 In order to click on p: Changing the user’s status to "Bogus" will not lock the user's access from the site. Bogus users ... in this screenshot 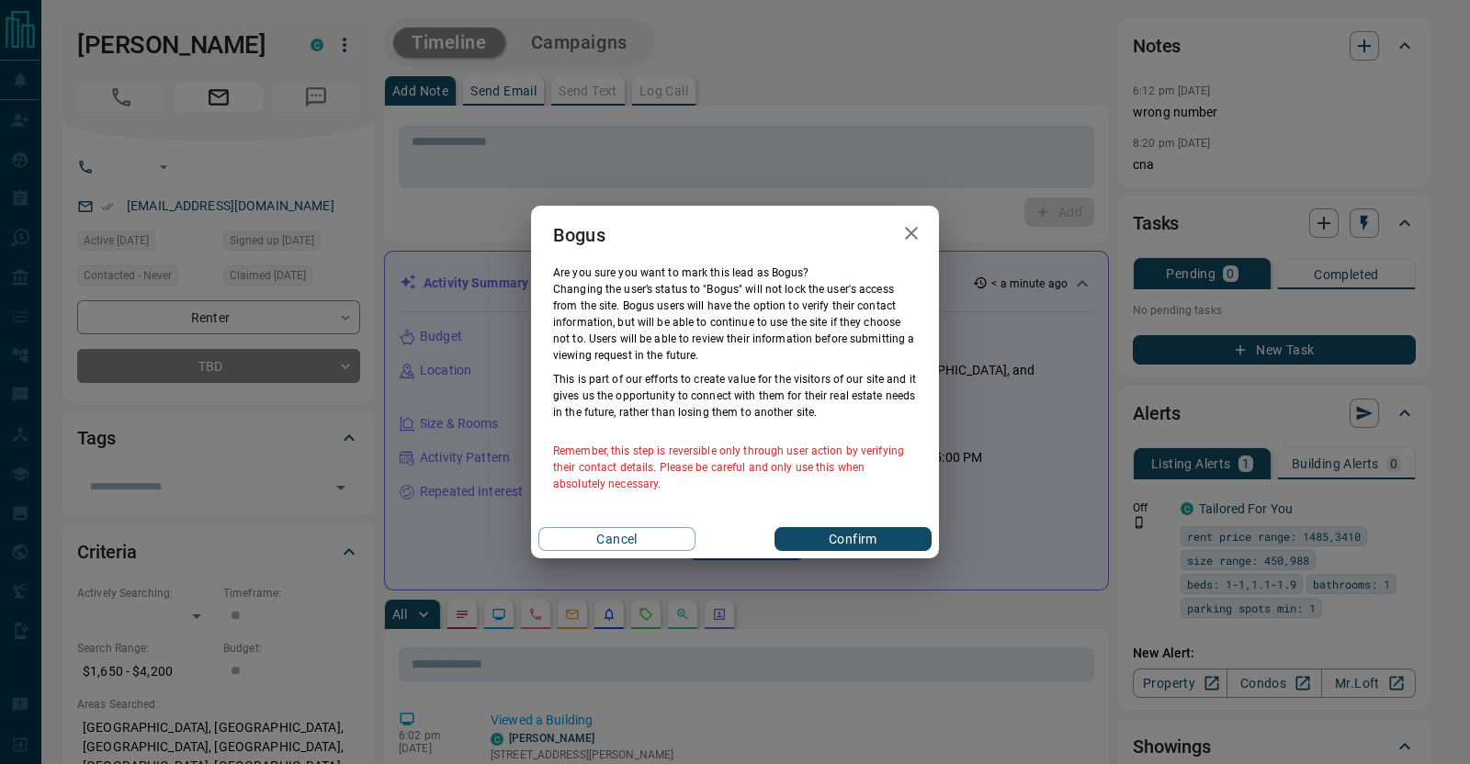, I will do `click(735, 322)`.